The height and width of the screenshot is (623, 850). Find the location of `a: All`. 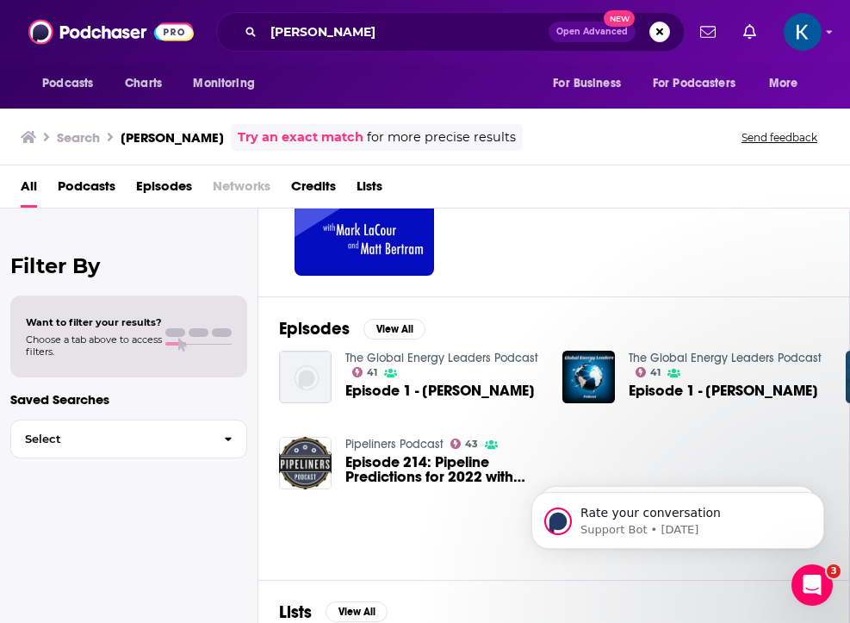

a: All is located at coordinates (28, 189).